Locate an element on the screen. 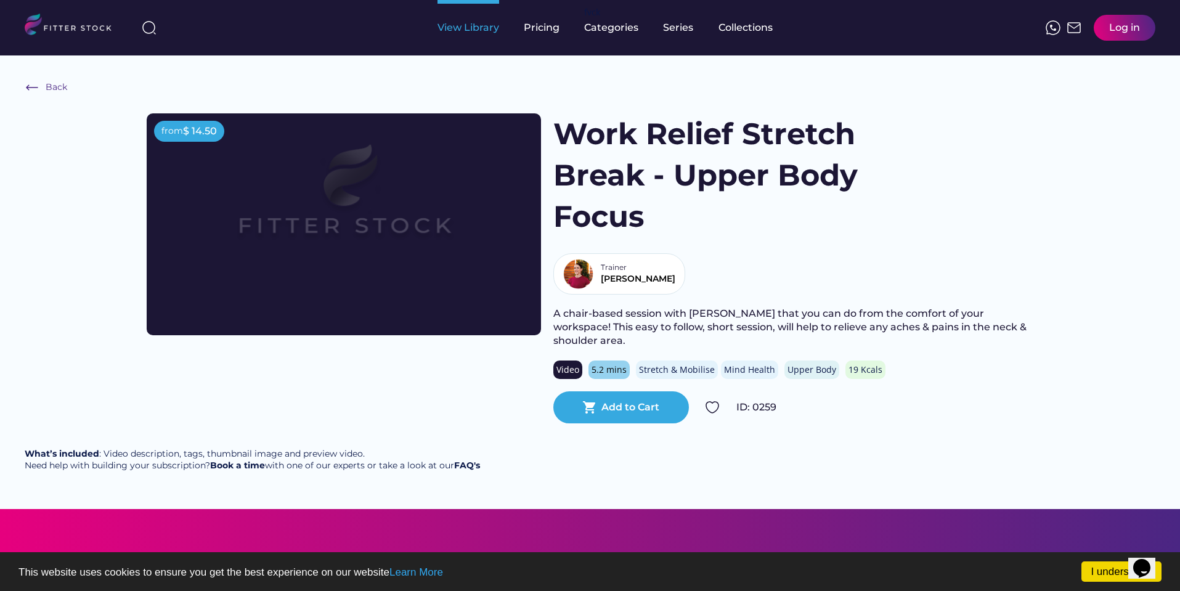 Image resolution: width=1180 pixels, height=591 pixels. div: Categories is located at coordinates (611, 28).